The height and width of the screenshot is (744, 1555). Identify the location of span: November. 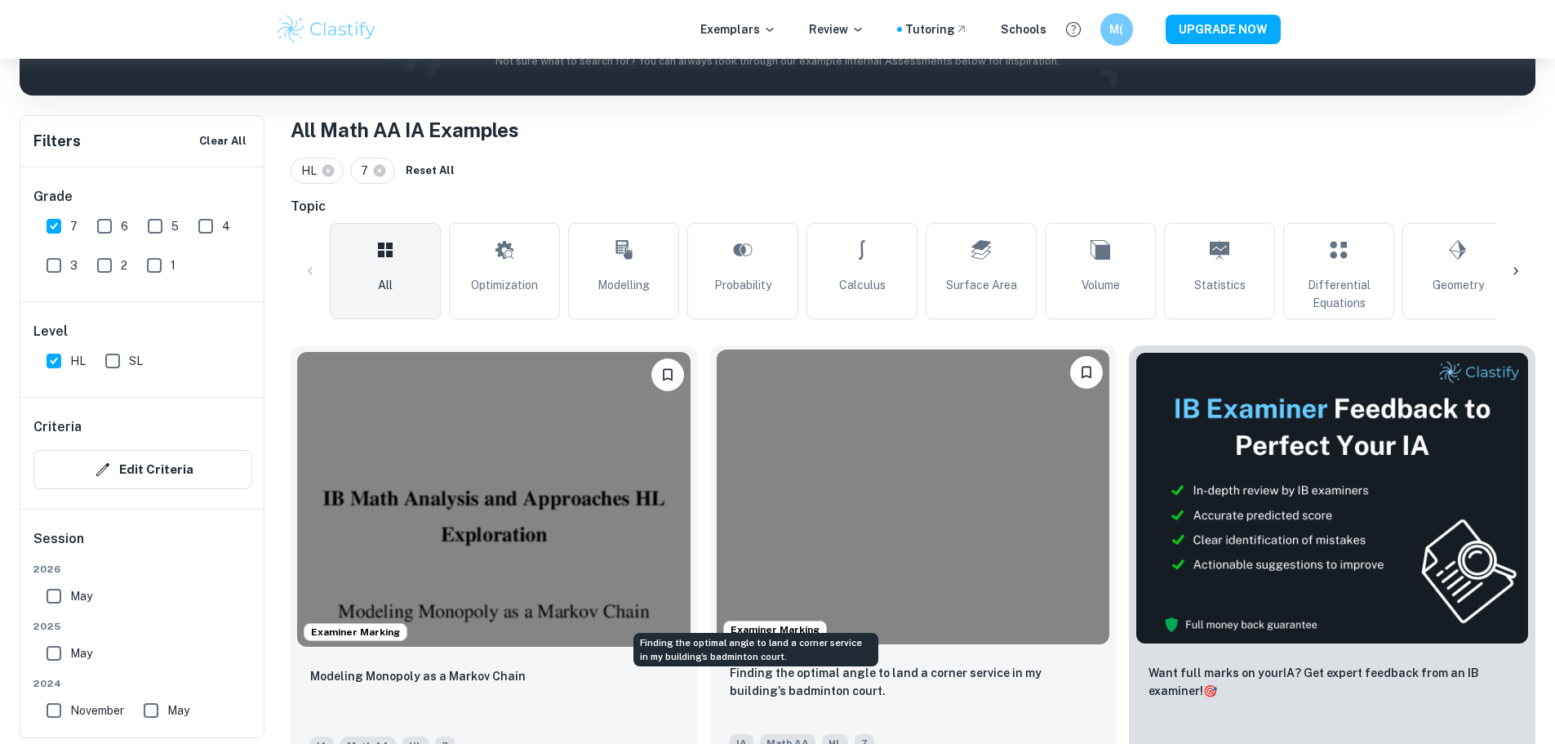
(97, 710).